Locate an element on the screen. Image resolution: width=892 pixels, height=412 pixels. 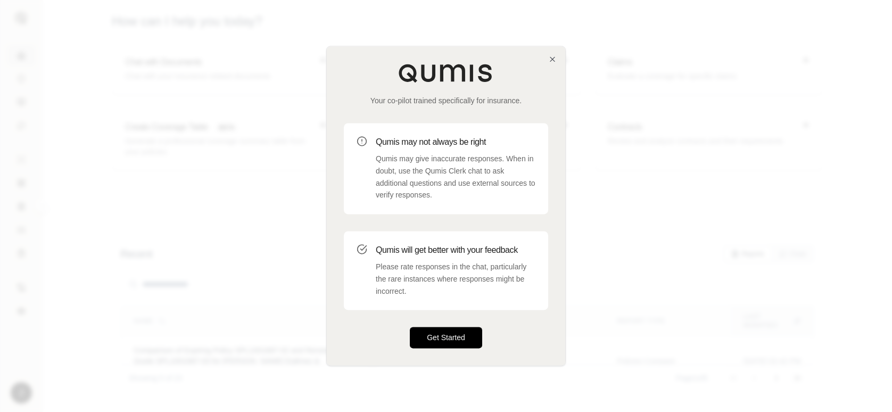
h3: Qumis will get better with your feedback is located at coordinates (456, 250).